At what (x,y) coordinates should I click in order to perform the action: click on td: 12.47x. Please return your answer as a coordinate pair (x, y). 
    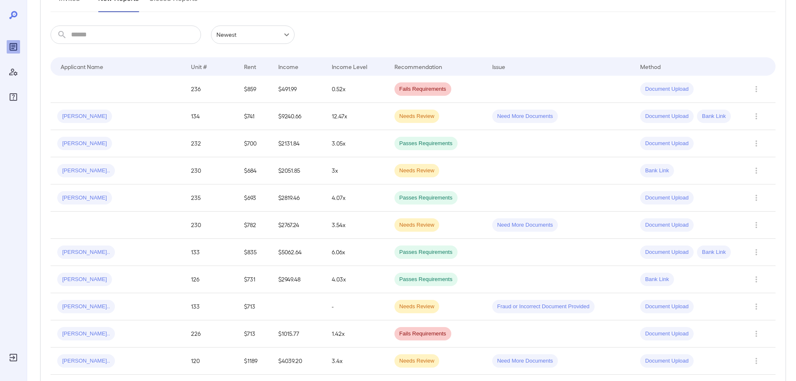
    Looking at the image, I should click on (356, 116).